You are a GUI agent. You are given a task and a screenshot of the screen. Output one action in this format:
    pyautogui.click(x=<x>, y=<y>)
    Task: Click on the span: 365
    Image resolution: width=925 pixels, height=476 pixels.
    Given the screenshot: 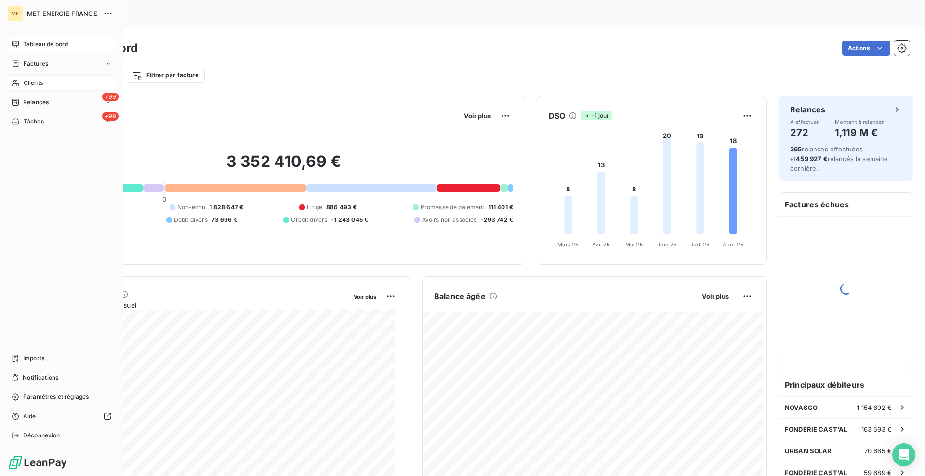 What is the action you would take?
    pyautogui.click(x=796, y=149)
    